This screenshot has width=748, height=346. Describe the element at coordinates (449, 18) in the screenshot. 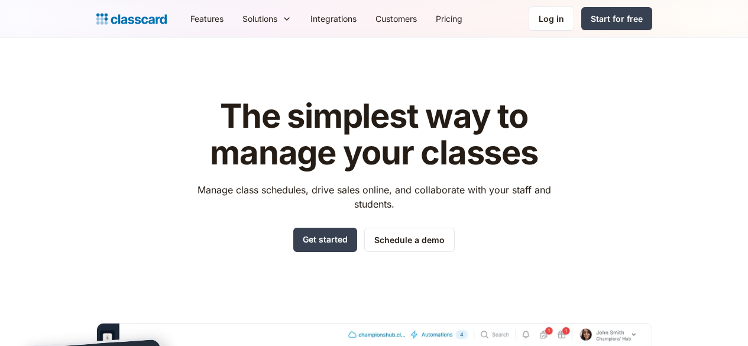

I see `a: Pricing` at that location.